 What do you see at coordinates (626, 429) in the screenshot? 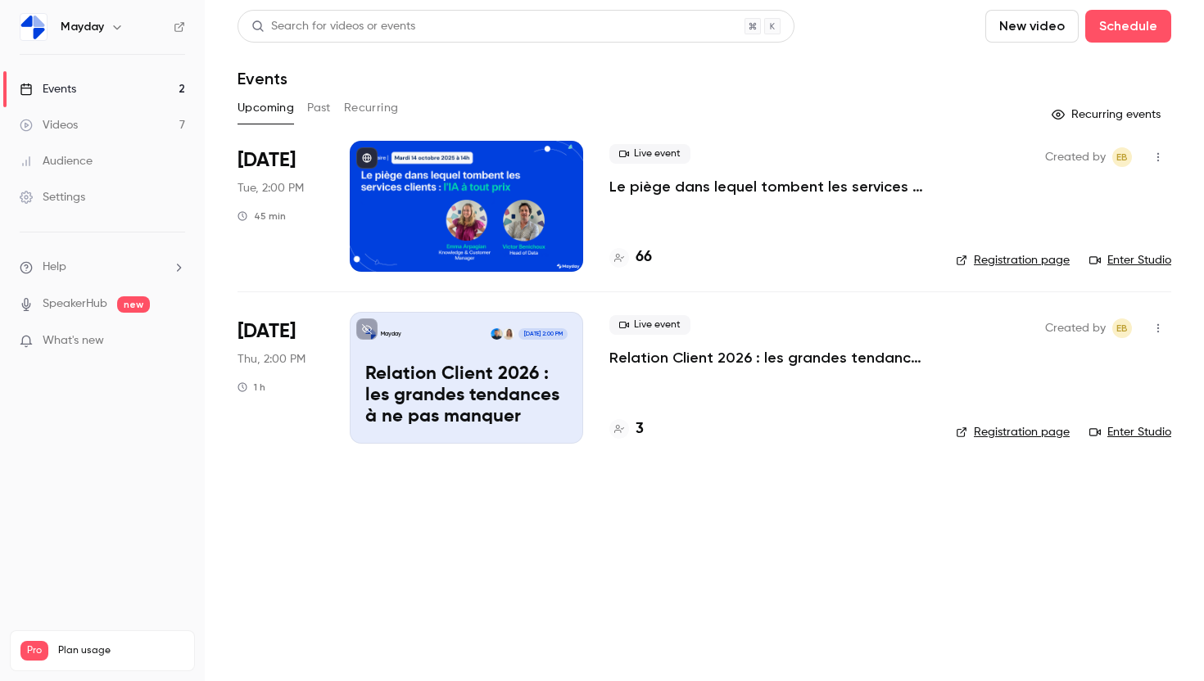
I see `a: 3` at bounding box center [626, 429].